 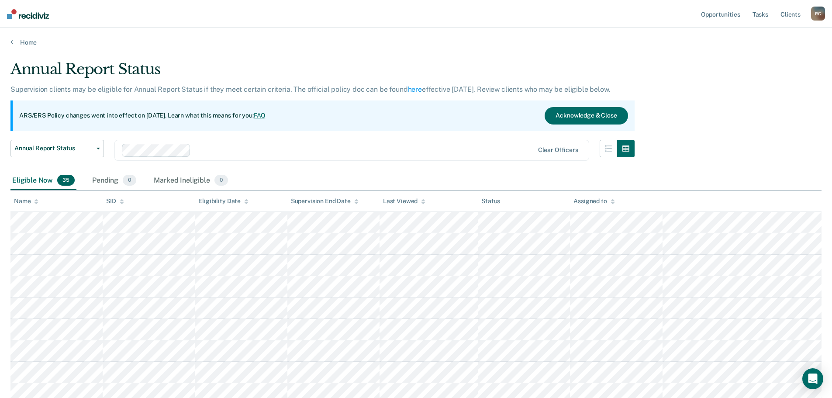 I want to click on img: Recidiviz, so click(x=28, y=14).